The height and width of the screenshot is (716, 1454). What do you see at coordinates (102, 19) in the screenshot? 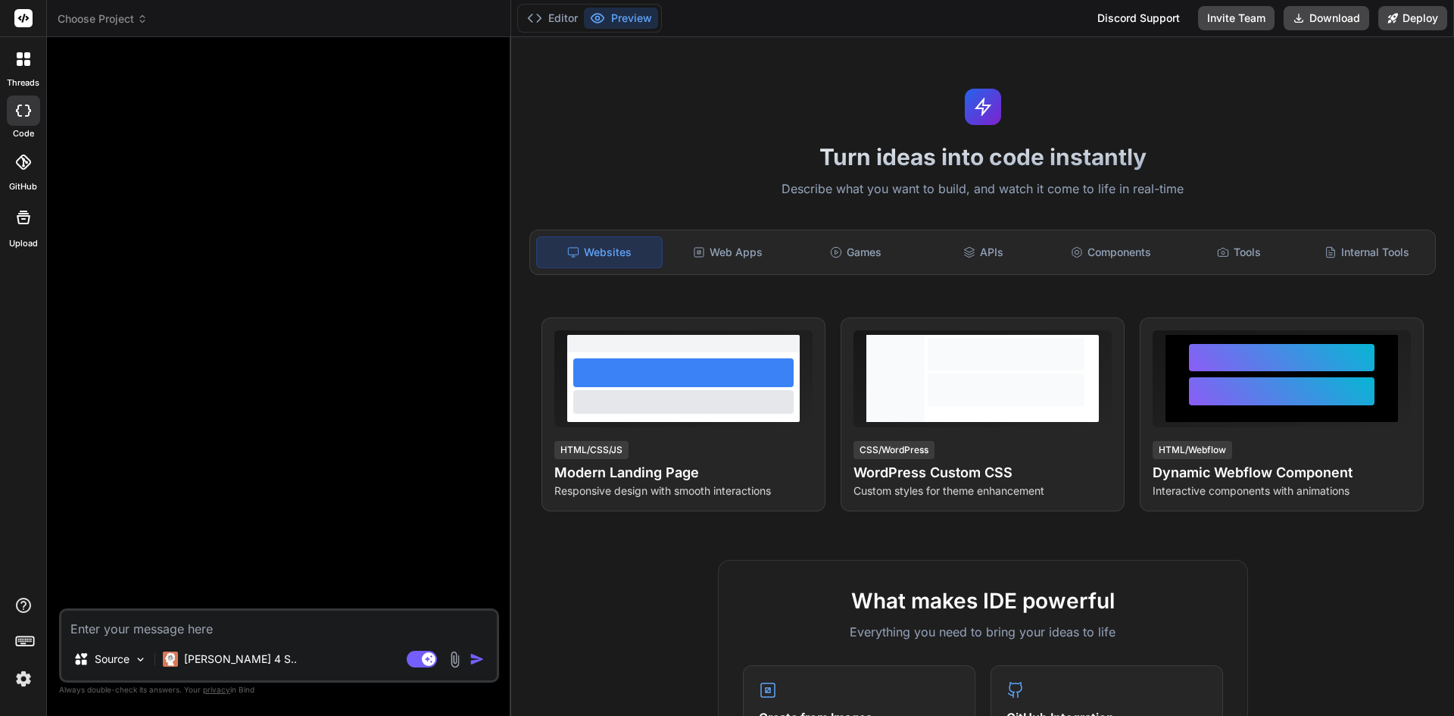
I see `span: Choose Project` at bounding box center [102, 19].